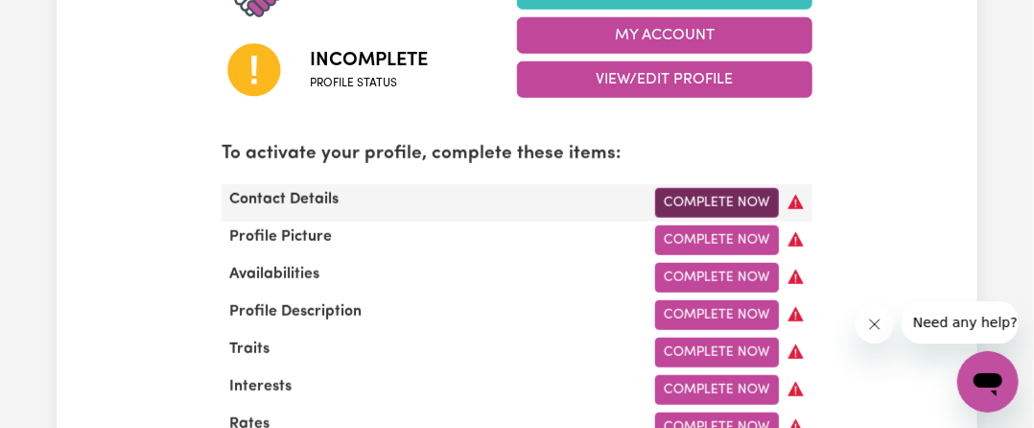 The height and width of the screenshot is (428, 1034). Describe the element at coordinates (368, 60) in the screenshot. I see `span: Incomplete` at that location.